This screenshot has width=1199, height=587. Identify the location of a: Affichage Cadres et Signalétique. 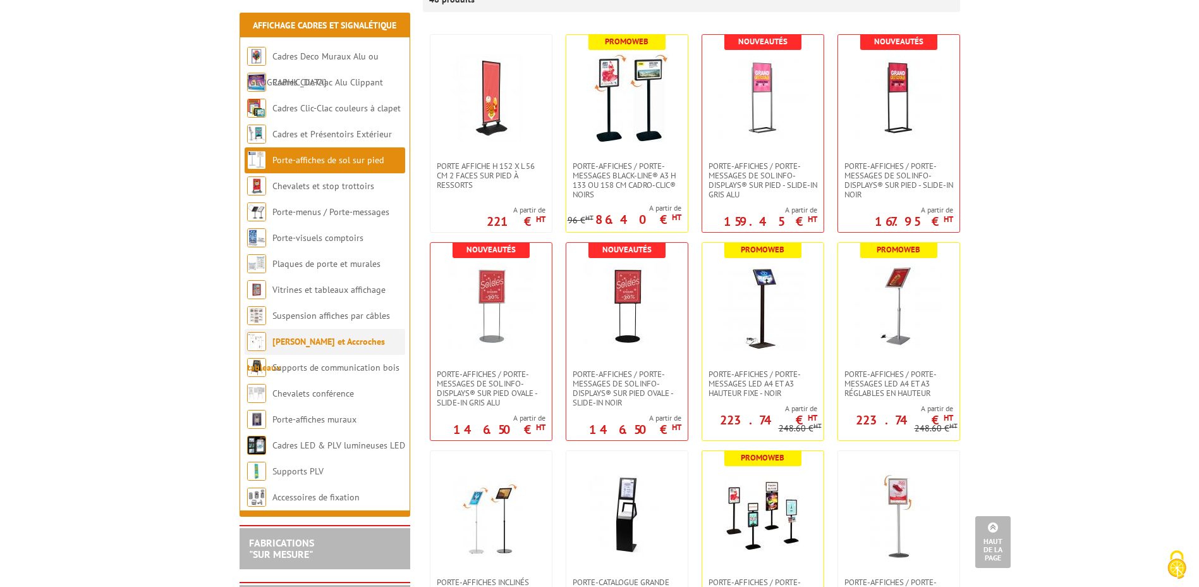
(324, 25).